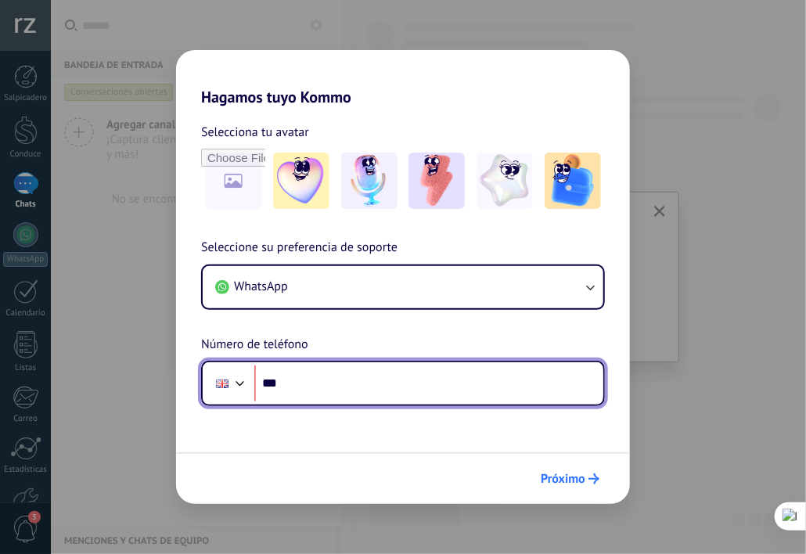 Image resolution: width=806 pixels, height=554 pixels. Describe the element at coordinates (369, 181) in the screenshot. I see `img: -2.jpeg` at that location.